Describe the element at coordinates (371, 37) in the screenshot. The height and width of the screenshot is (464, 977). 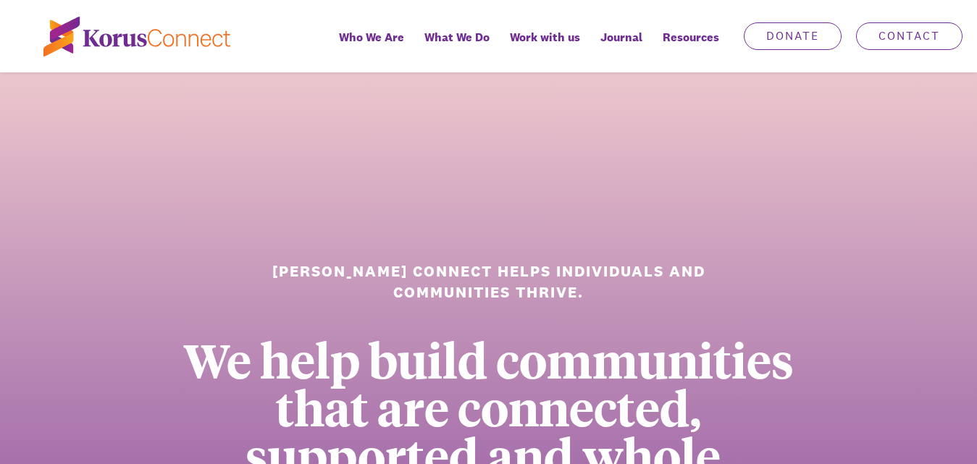
I see `span: Who We Are` at that location.